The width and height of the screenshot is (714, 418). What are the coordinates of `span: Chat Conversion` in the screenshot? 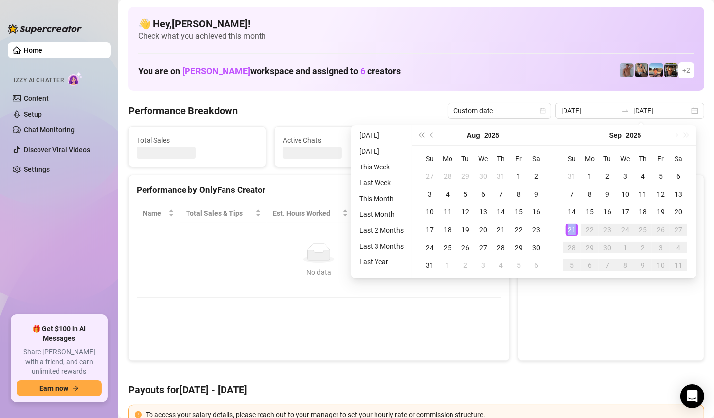 It's located at (457, 213).